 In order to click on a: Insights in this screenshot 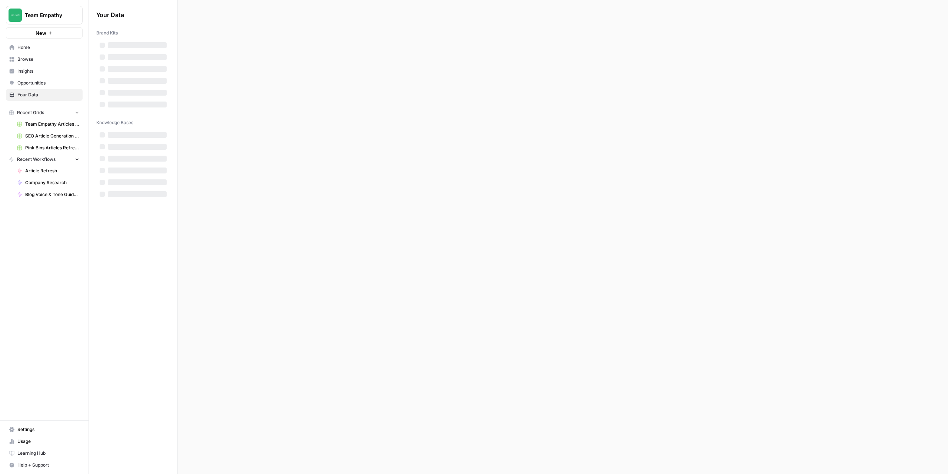, I will do `click(44, 71)`.